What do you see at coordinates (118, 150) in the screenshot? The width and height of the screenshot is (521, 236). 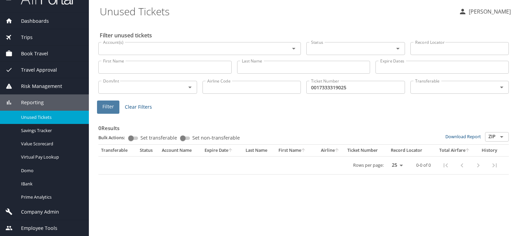 I see `div: Transferable` at bounding box center [118, 150].